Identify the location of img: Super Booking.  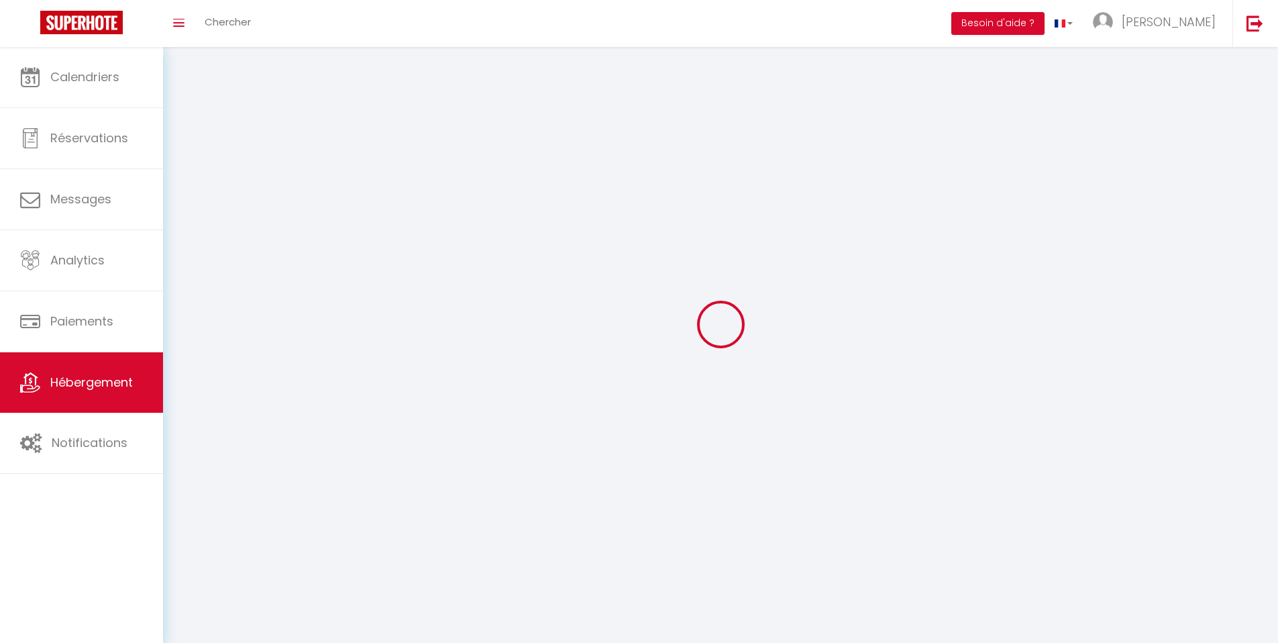
(81, 22).